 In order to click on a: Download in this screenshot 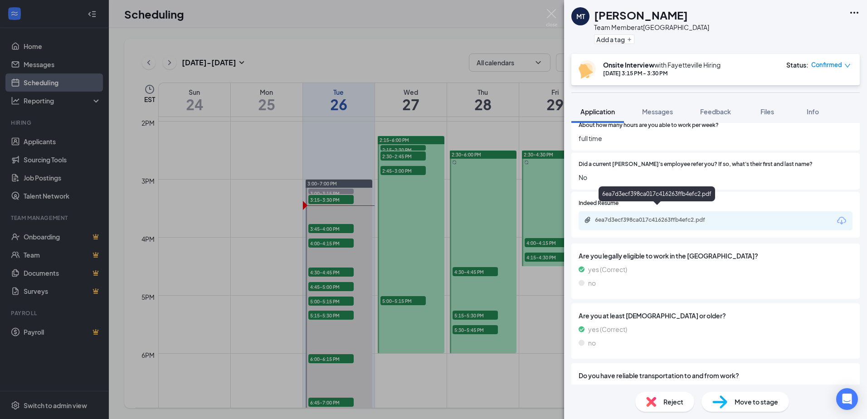, I will do `click(842, 221)`.